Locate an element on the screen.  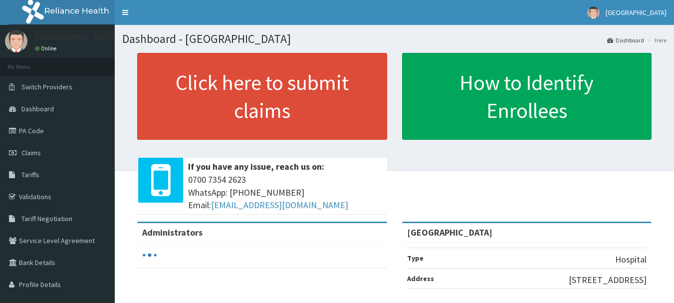
a: How to Identify Enrollees is located at coordinates (527, 96).